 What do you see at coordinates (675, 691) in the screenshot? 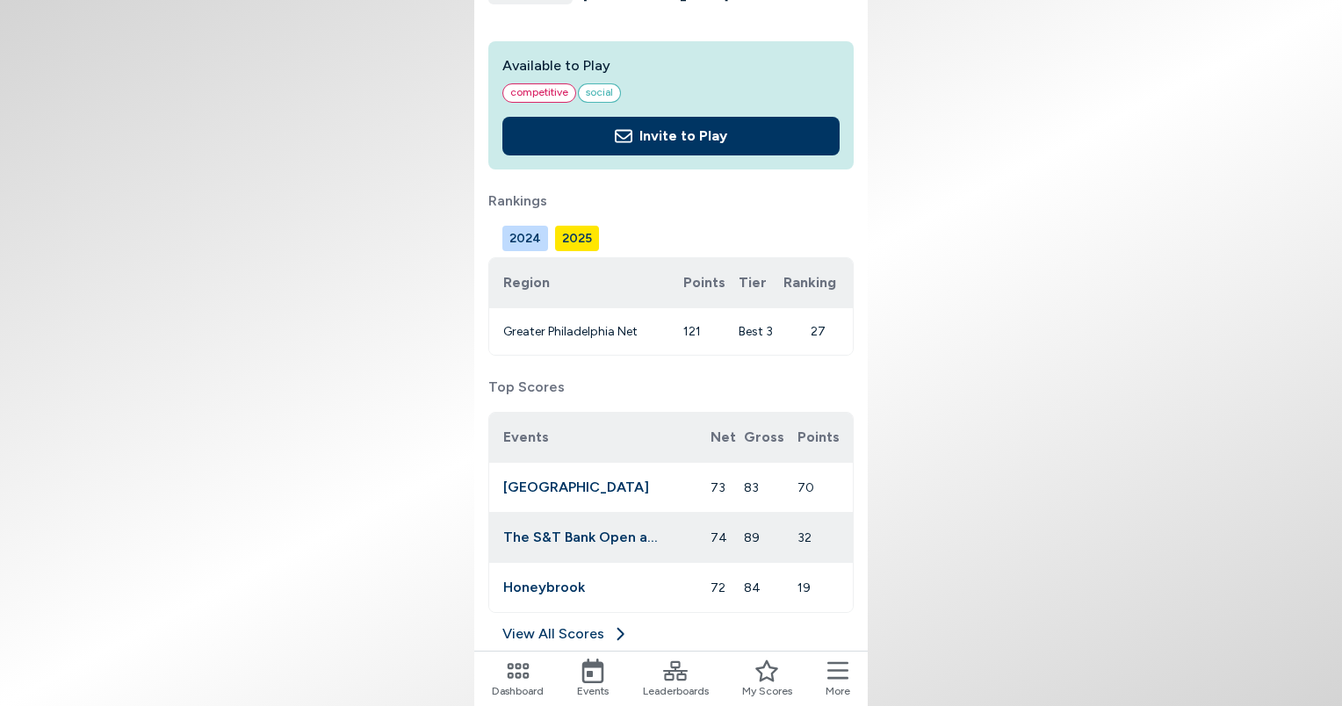
I see `span: Leaderboards` at bounding box center [675, 691].